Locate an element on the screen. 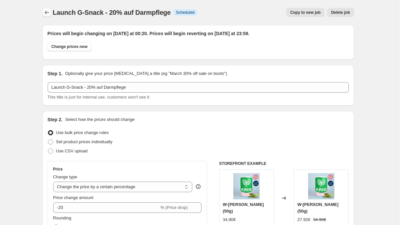 This screenshot has height=225, width=400. button: Price change jobs is located at coordinates (47, 12).